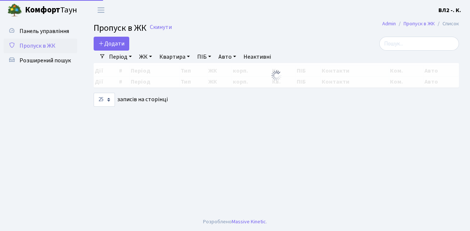 The width and height of the screenshot is (470, 231). I want to click on li: Список, so click(447, 24).